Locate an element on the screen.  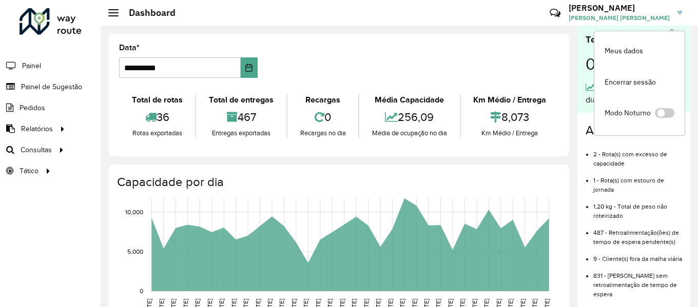
div: 256,09 is located at coordinates (409, 117).